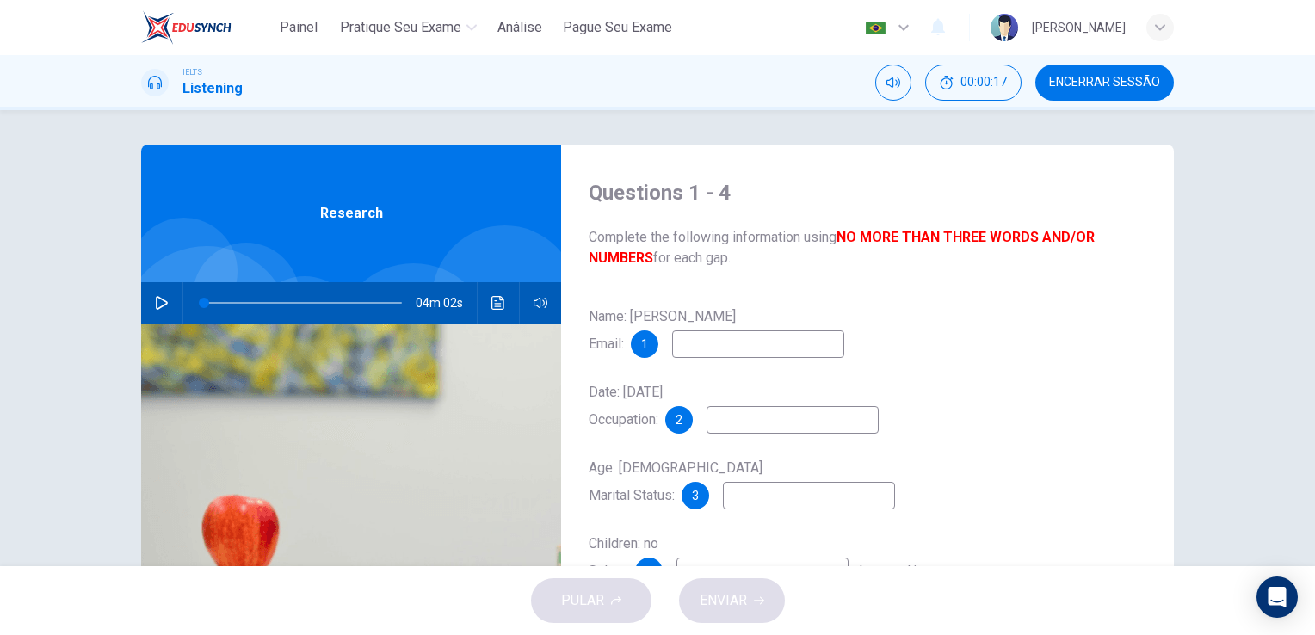 This screenshot has height=635, width=1315. What do you see at coordinates (299, 28) in the screenshot?
I see `span: Painel` at bounding box center [299, 28].